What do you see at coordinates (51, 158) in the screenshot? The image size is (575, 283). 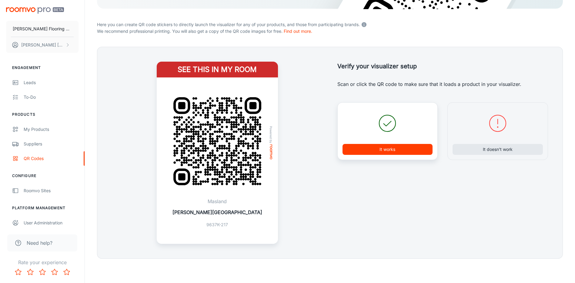 I see `div: QR Codes` at bounding box center [51, 158].